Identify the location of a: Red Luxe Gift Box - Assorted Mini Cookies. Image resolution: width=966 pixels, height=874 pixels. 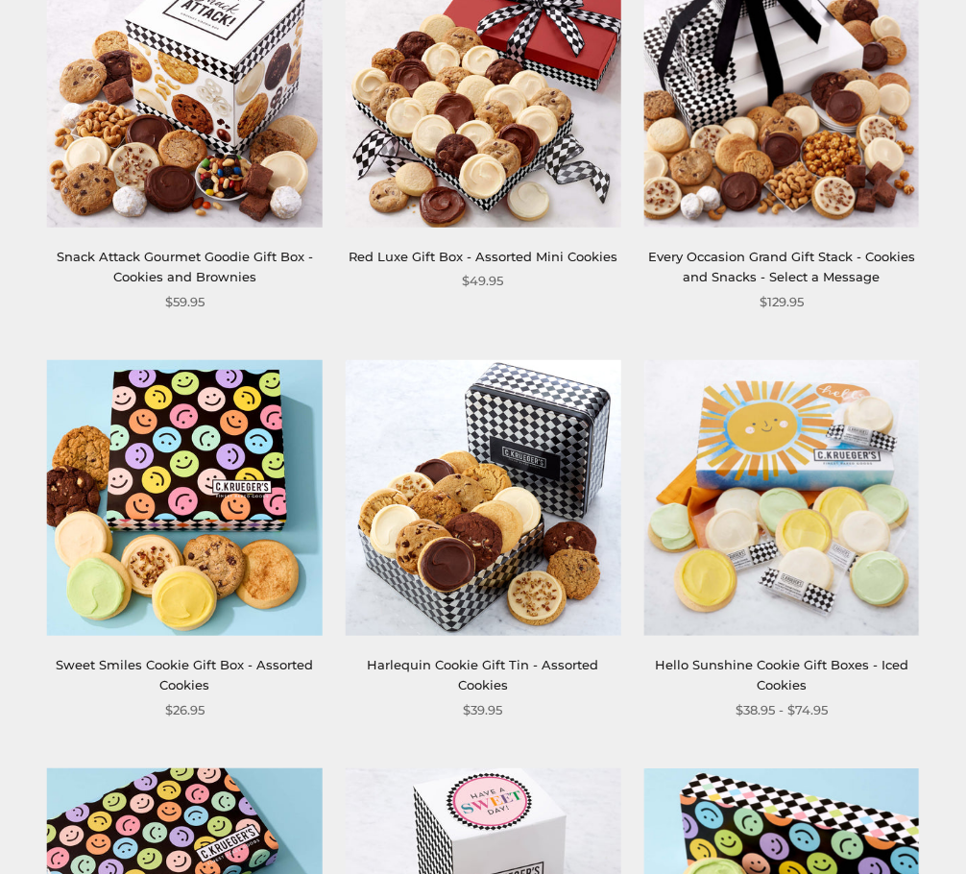
(483, 256).